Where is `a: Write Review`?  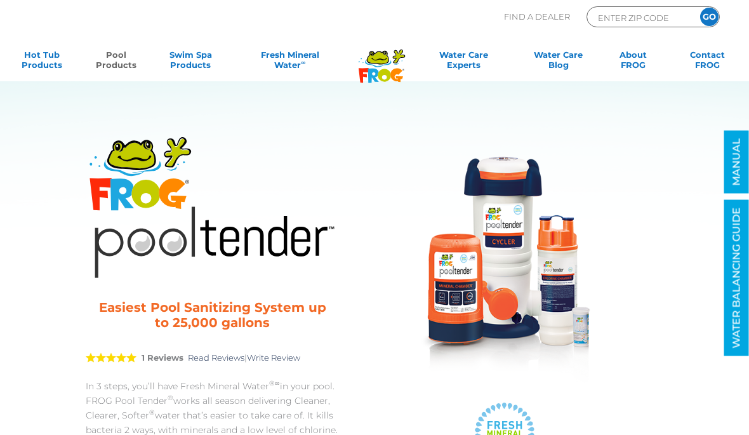 a: Write Review is located at coordinates (273, 357).